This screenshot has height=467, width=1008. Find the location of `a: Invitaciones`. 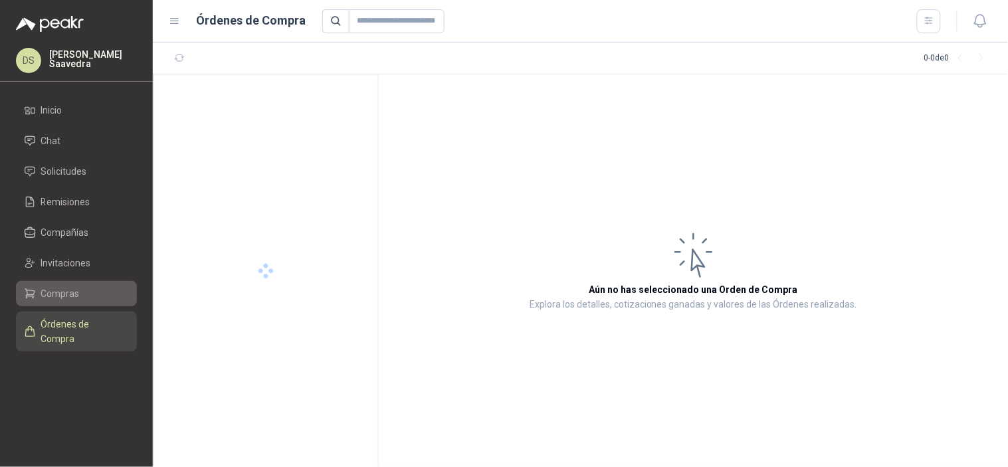

a: Invitaciones is located at coordinates (76, 263).